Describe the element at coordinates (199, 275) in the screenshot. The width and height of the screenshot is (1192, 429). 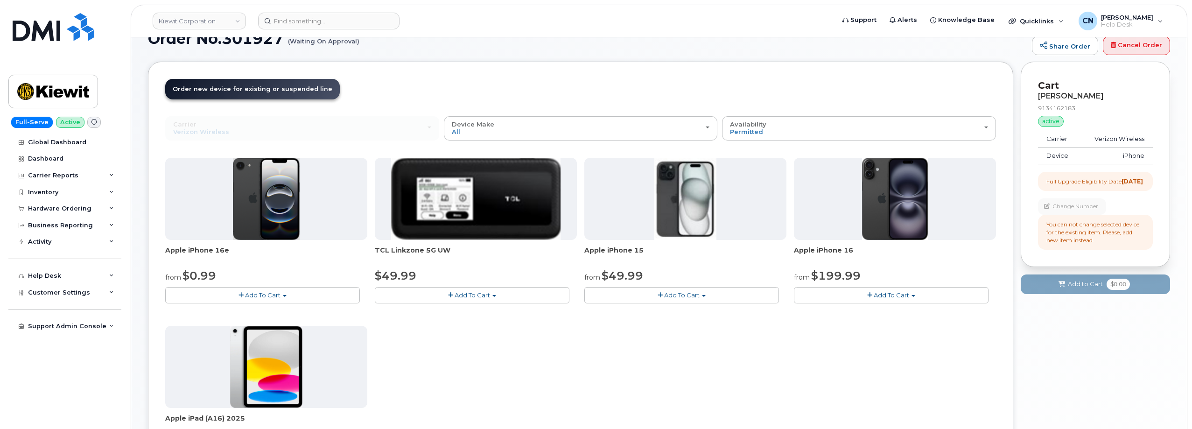
I see `span: $0.99` at that location.